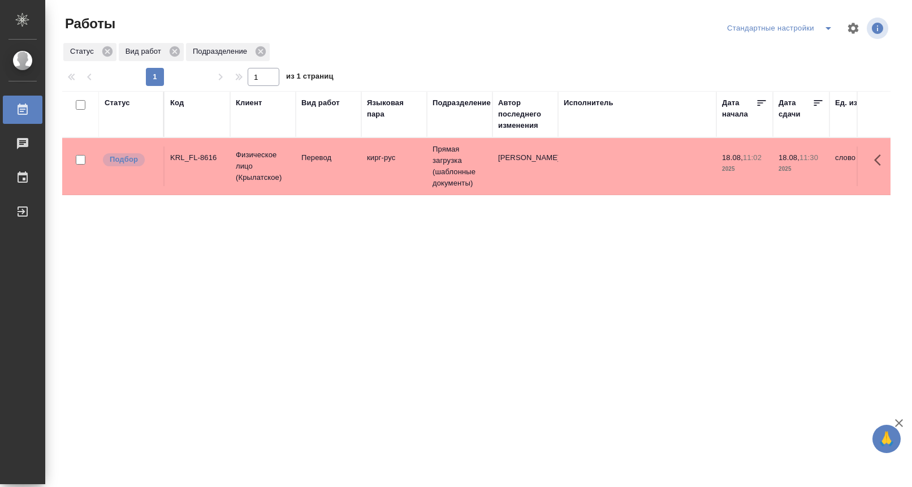  Describe the element at coordinates (782, 28) in the screenshot. I see `div: split button` at that location.